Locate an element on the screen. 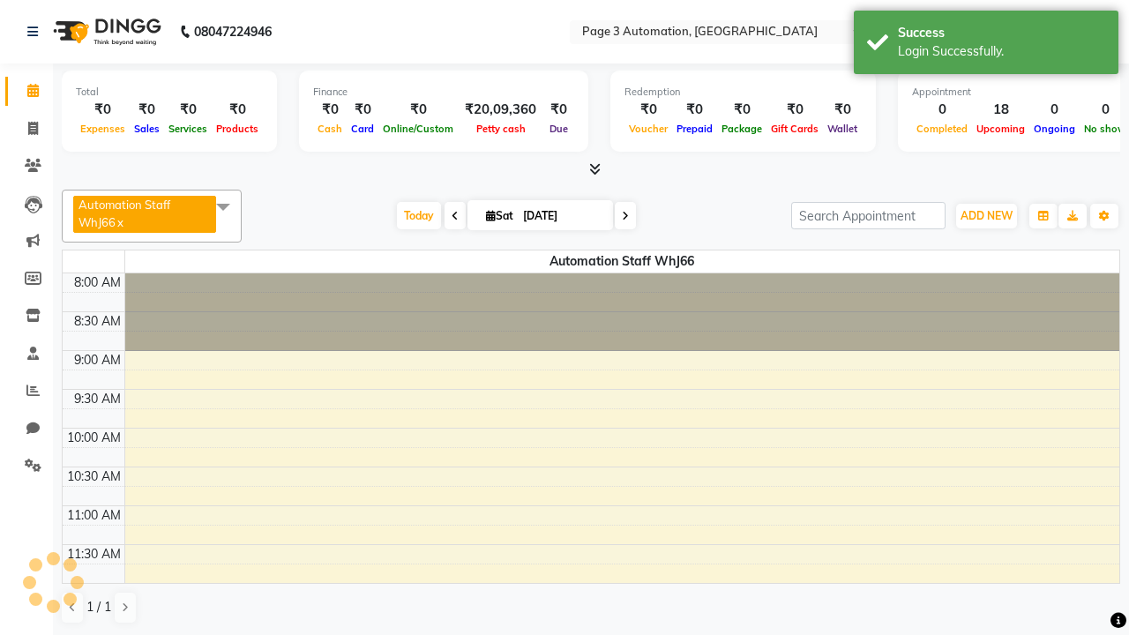 This screenshot has height=635, width=1129. span: Sat is located at coordinates (499, 215).